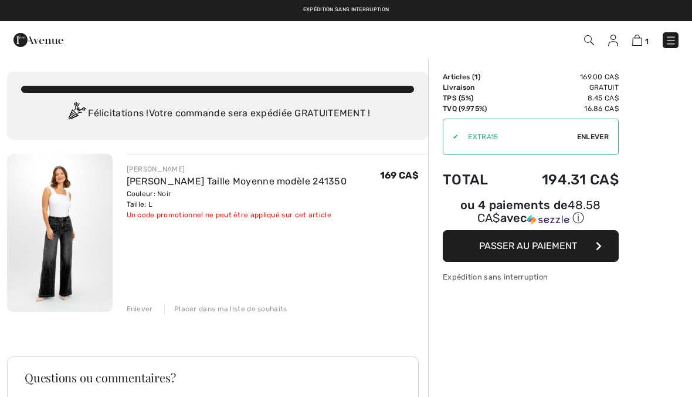 The height and width of the screenshot is (397, 692). I want to click on td: Articles ( ), so click(476, 77).